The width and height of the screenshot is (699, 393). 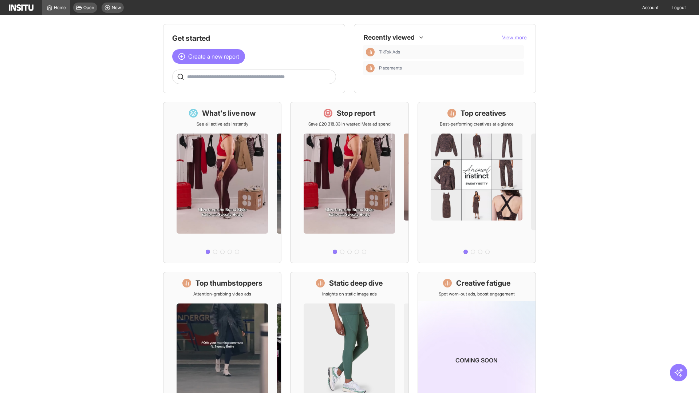 What do you see at coordinates (356, 283) in the screenshot?
I see `h1: Static deep dive` at bounding box center [356, 283].